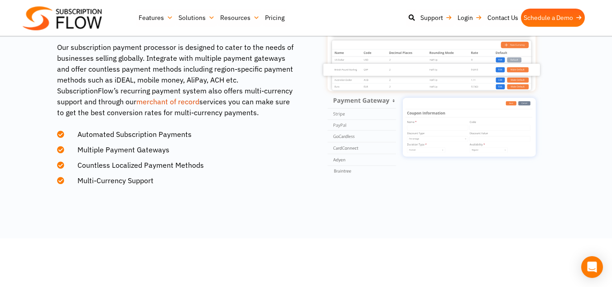  I want to click on a: merchant of record, so click(167, 101).